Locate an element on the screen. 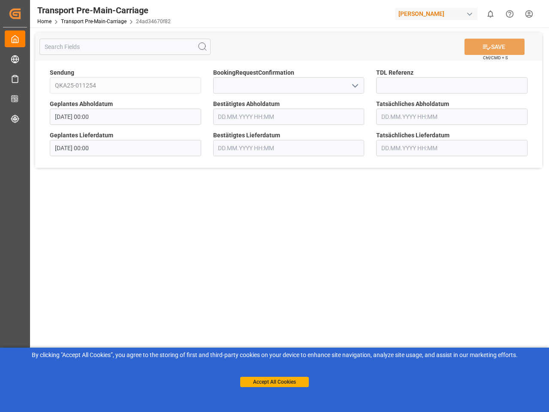 The width and height of the screenshot is (549, 412). div: Transport Pre-Main-Carriage is located at coordinates (104, 10).